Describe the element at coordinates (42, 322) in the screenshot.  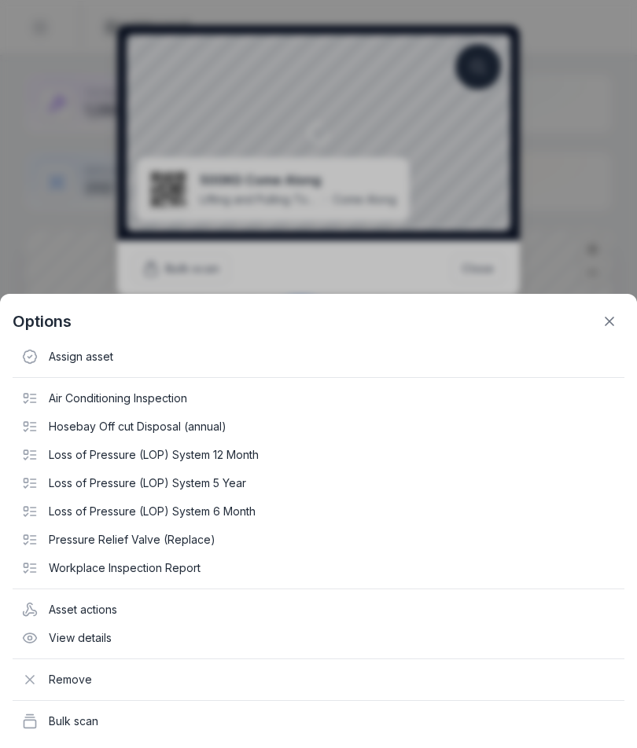
I see `strong: Options` at that location.